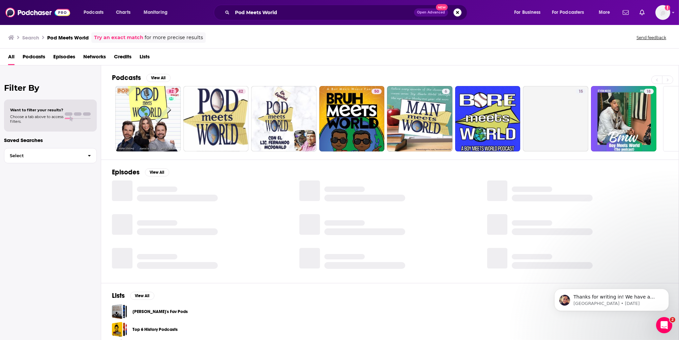  I want to click on a: All, so click(11, 58).